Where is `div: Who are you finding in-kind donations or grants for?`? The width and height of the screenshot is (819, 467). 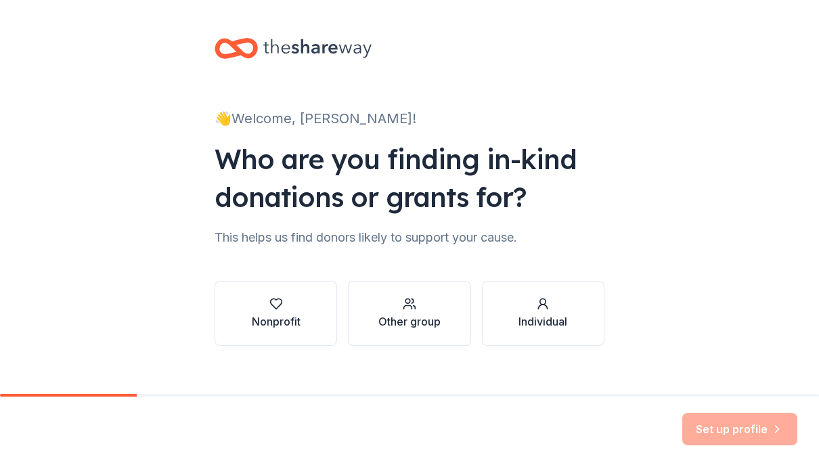
div: Who are you finding in-kind donations or grants for? is located at coordinates (410, 178).